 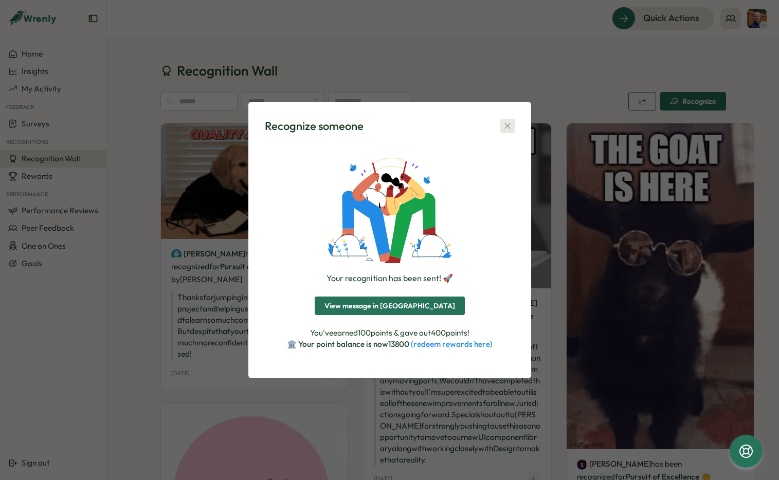 What do you see at coordinates (314, 126) in the screenshot?
I see `div: Recognize someone` at bounding box center [314, 126].